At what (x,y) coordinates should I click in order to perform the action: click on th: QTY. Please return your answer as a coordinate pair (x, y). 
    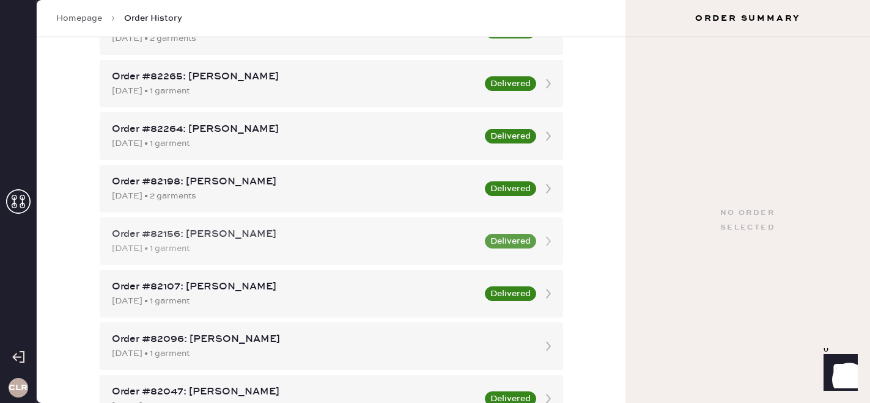
    Looking at the image, I should click on (803, 207).